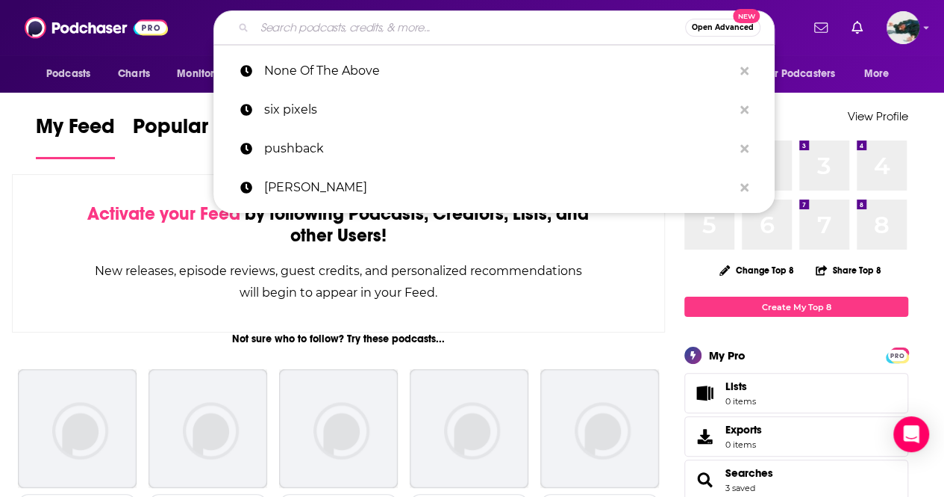  I want to click on a: Create My Top 8, so click(797, 306).